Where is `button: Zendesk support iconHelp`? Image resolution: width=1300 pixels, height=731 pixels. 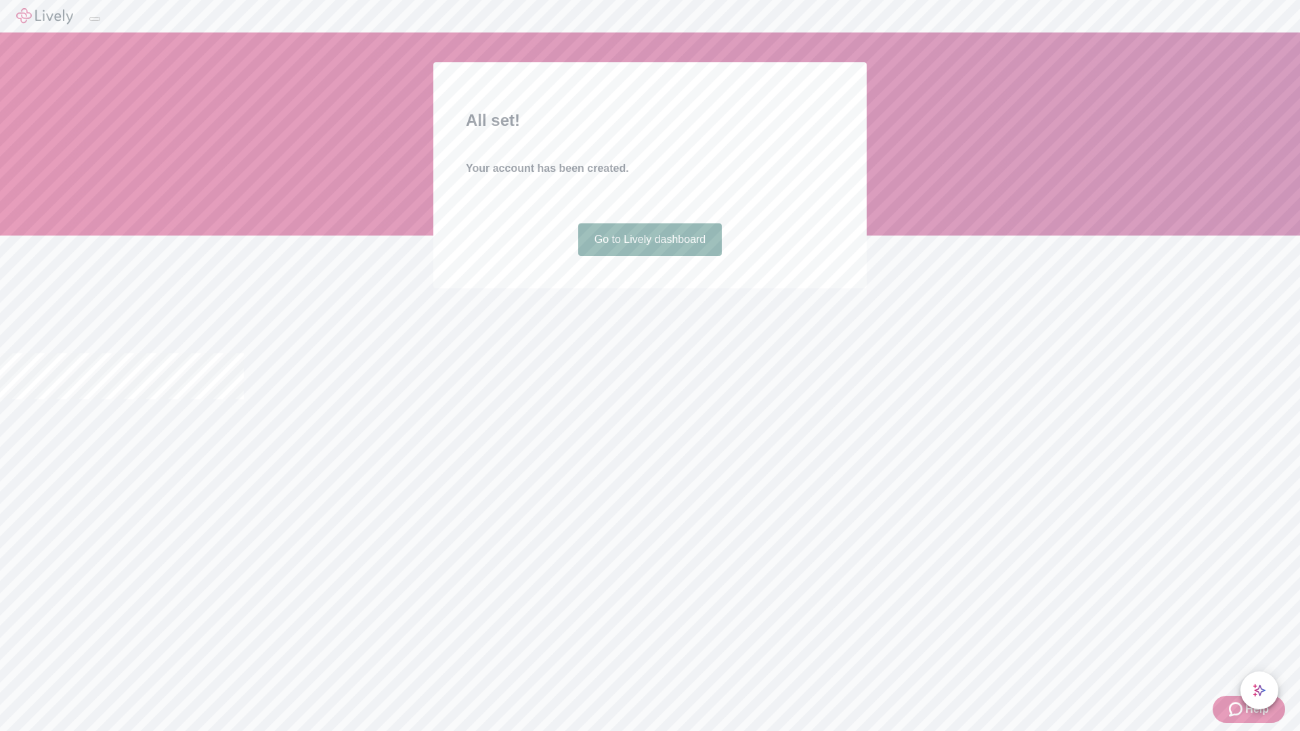
button: Zendesk support iconHelp is located at coordinates (1248, 710).